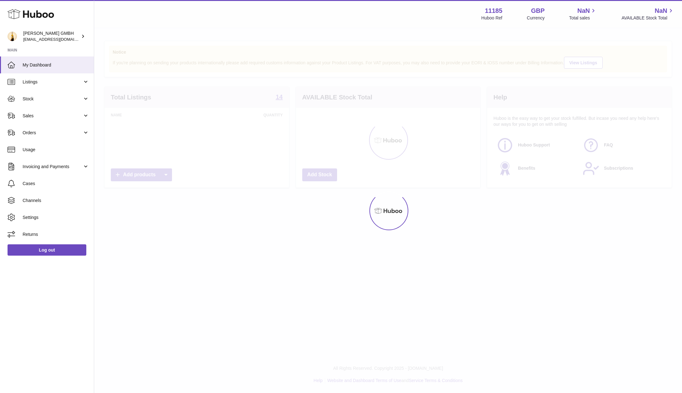 The width and height of the screenshot is (682, 393). Describe the element at coordinates (647, 18) in the screenshot. I see `span: AVAILABLE Stock Total` at that location.